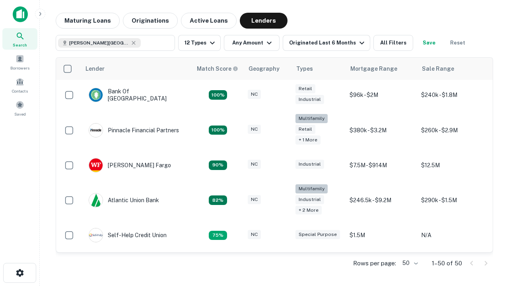 This screenshot has width=509, height=286. What do you see at coordinates (20, 108) in the screenshot?
I see `div: Saved` at bounding box center [20, 108].